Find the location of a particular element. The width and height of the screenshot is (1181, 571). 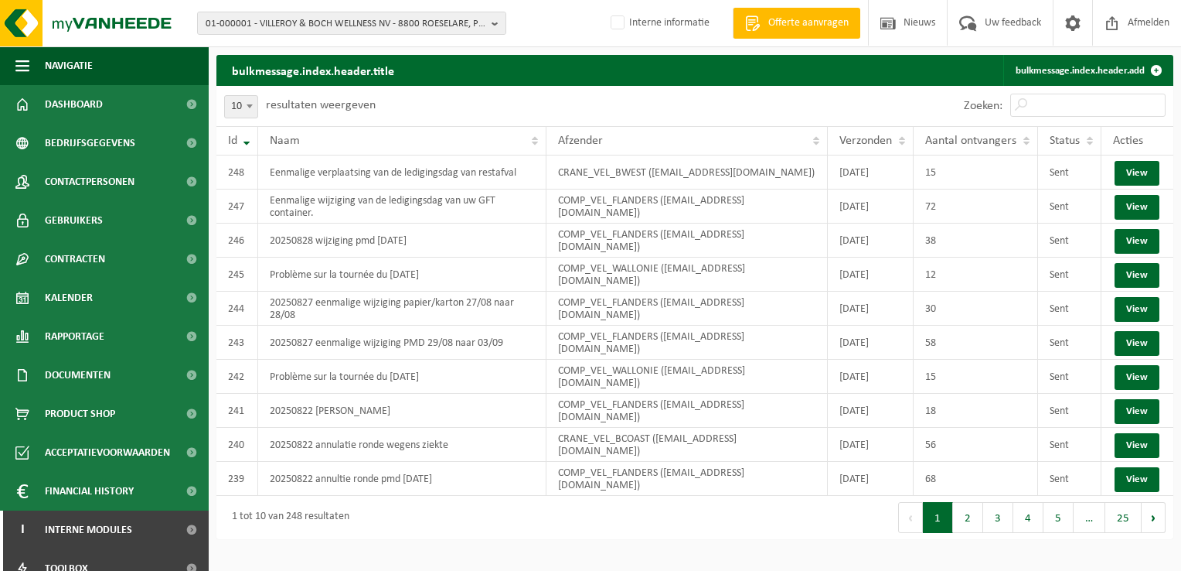

td: 246 is located at coordinates (237, 240).